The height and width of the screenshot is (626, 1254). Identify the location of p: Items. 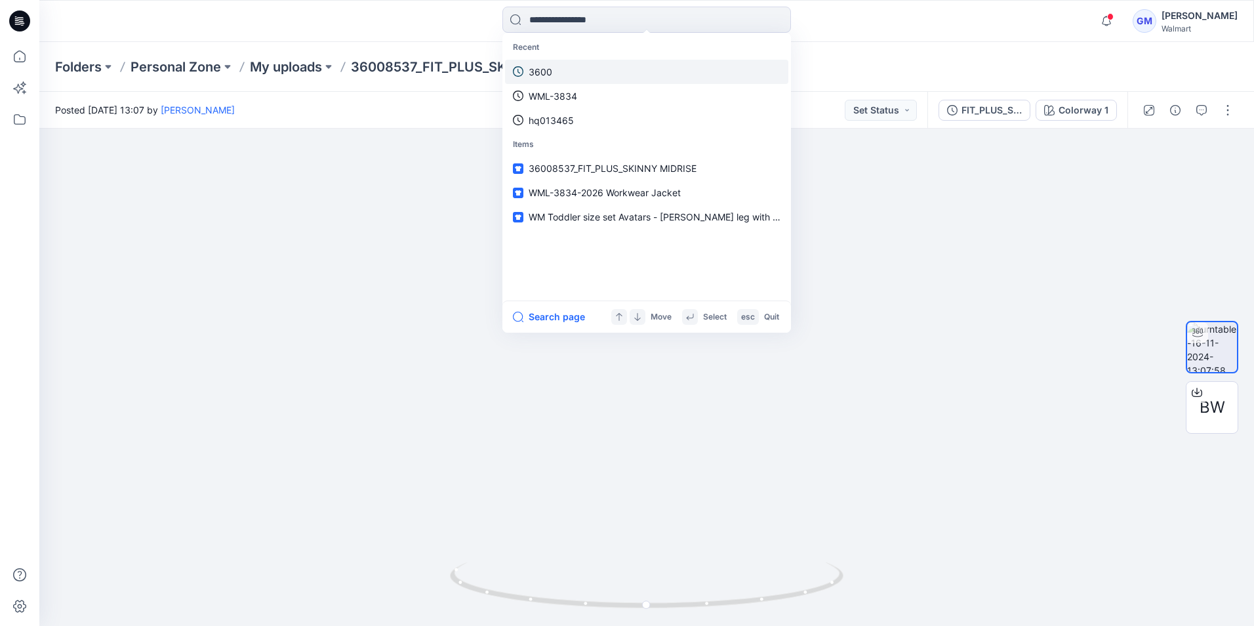
(647, 144).